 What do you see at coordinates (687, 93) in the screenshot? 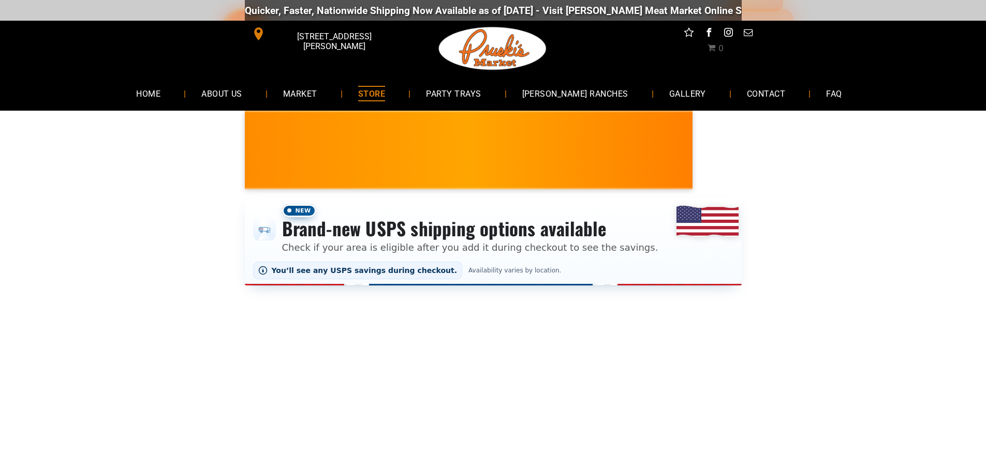
I see `a: GALLERY` at bounding box center [687, 93].